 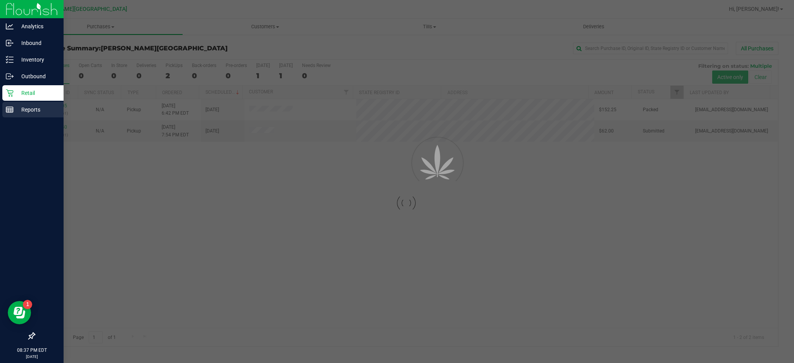 I want to click on p: Inbound, so click(x=37, y=43).